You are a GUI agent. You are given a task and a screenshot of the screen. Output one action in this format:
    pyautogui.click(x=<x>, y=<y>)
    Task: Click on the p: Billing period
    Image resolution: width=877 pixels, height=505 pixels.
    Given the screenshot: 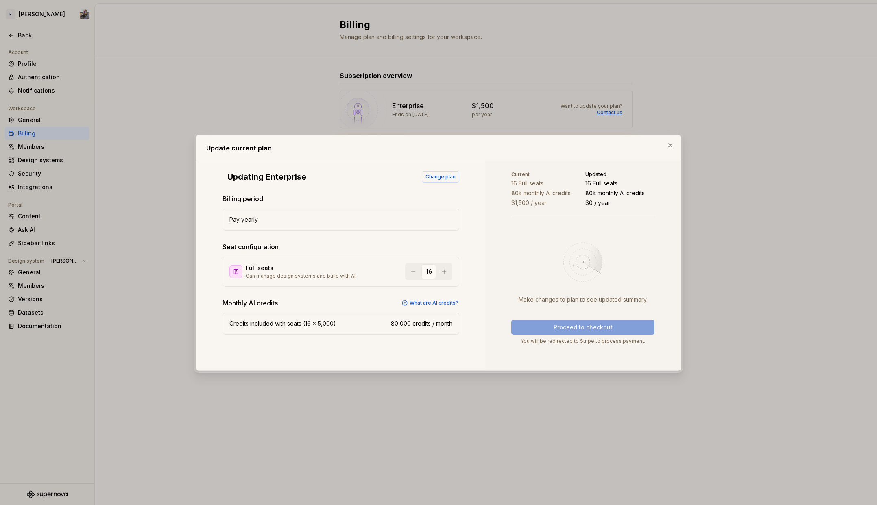 What is the action you would take?
    pyautogui.click(x=341, y=199)
    